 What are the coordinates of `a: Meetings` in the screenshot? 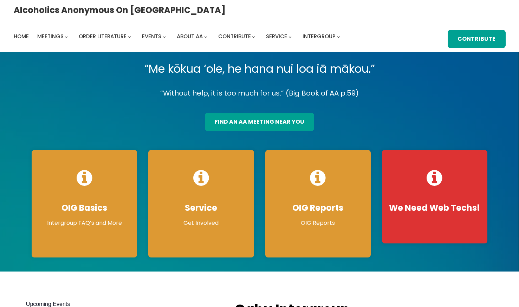 It's located at (50, 37).